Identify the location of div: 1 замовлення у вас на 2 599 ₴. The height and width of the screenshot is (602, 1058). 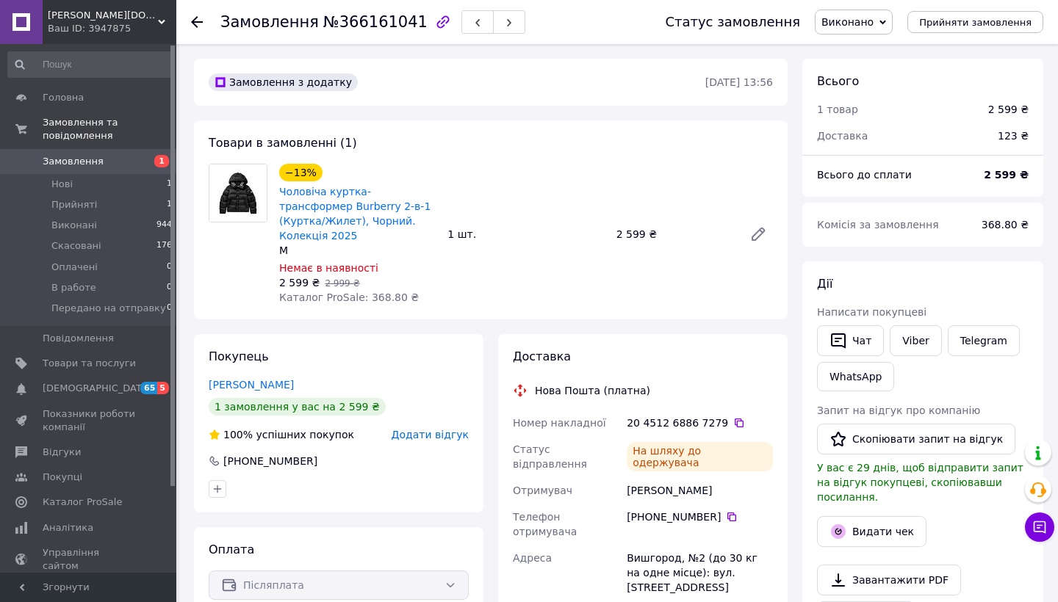
(297, 407).